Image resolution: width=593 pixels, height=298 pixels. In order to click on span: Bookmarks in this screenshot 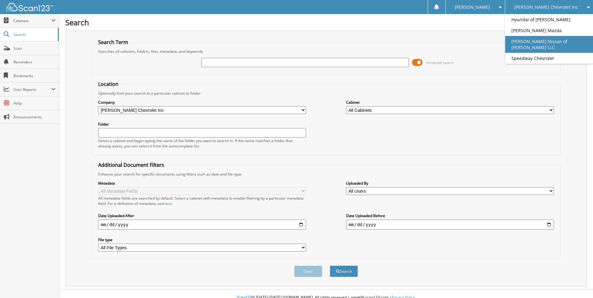, I will do `click(34, 76)`.